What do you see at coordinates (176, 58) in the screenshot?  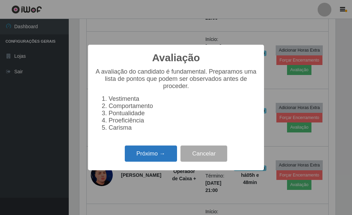 I see `h2: Avaliação` at bounding box center [176, 58].